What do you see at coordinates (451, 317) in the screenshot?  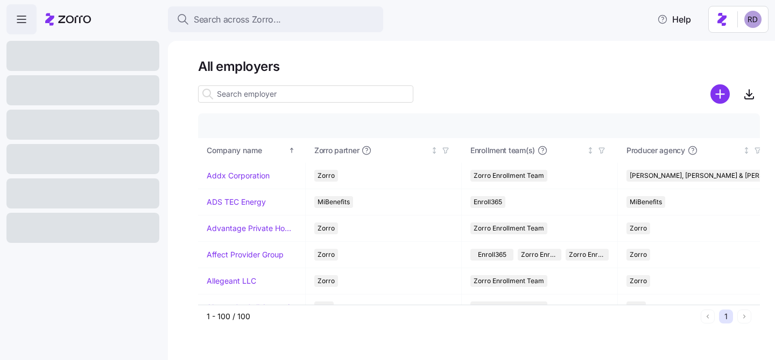 I see `div: 1 - 100 / 100` at bounding box center [451, 317].